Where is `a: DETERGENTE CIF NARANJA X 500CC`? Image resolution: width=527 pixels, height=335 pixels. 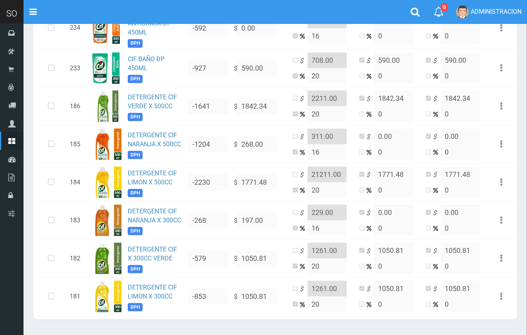 a: DETERGENTE CIF NARANJA X 500CC is located at coordinates (154, 140).